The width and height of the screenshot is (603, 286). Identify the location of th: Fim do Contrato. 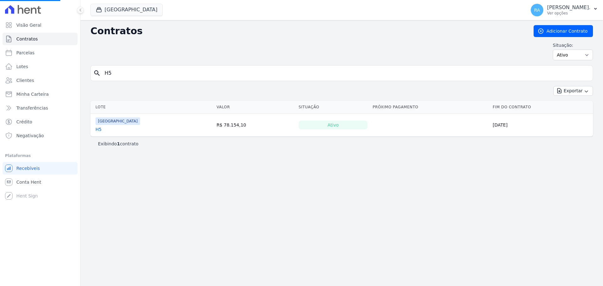
(541, 107).